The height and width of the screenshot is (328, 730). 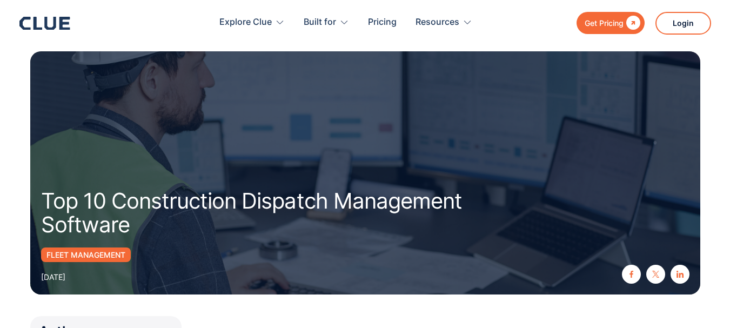 What do you see at coordinates (382, 22) in the screenshot?
I see `a: Pricing` at bounding box center [382, 22].